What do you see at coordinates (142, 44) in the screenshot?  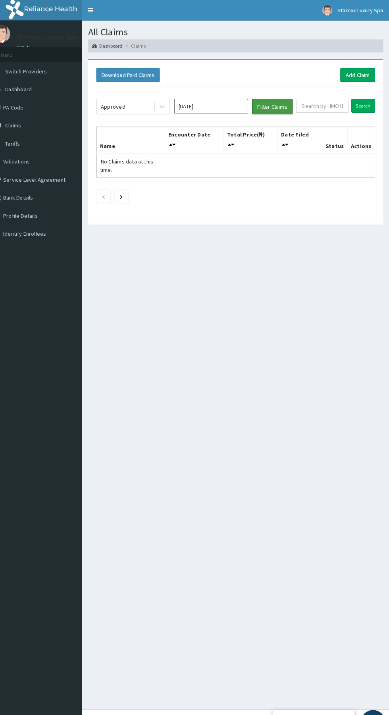 I see `li: Claims` at bounding box center [142, 44].